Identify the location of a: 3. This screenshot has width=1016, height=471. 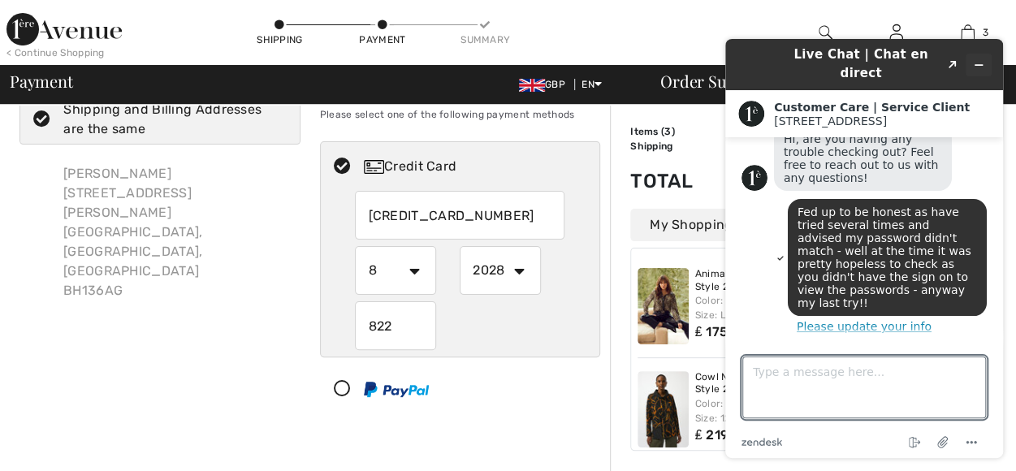
(967, 32).